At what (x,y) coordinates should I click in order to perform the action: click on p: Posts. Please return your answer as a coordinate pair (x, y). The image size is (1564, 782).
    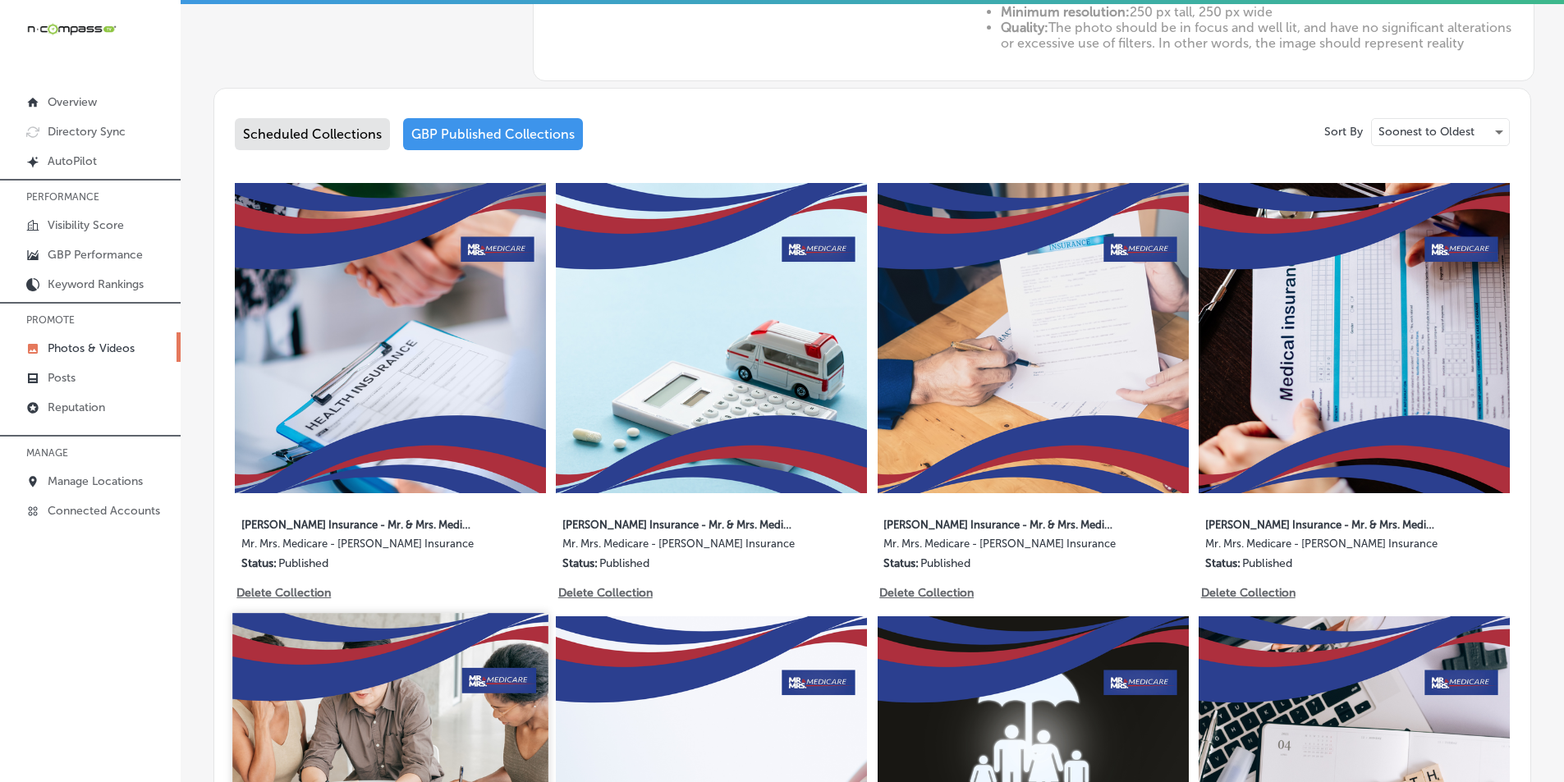
    Looking at the image, I should click on (62, 378).